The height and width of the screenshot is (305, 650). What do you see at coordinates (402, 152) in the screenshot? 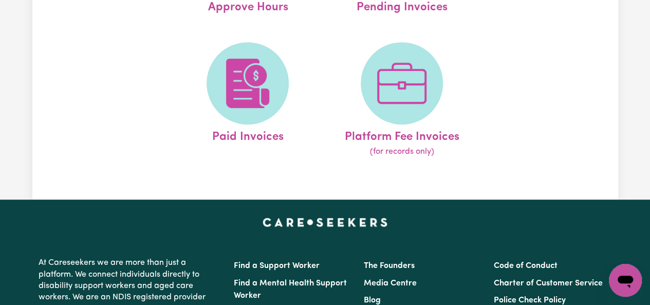
I see `span: (for records only)` at bounding box center [402, 152].